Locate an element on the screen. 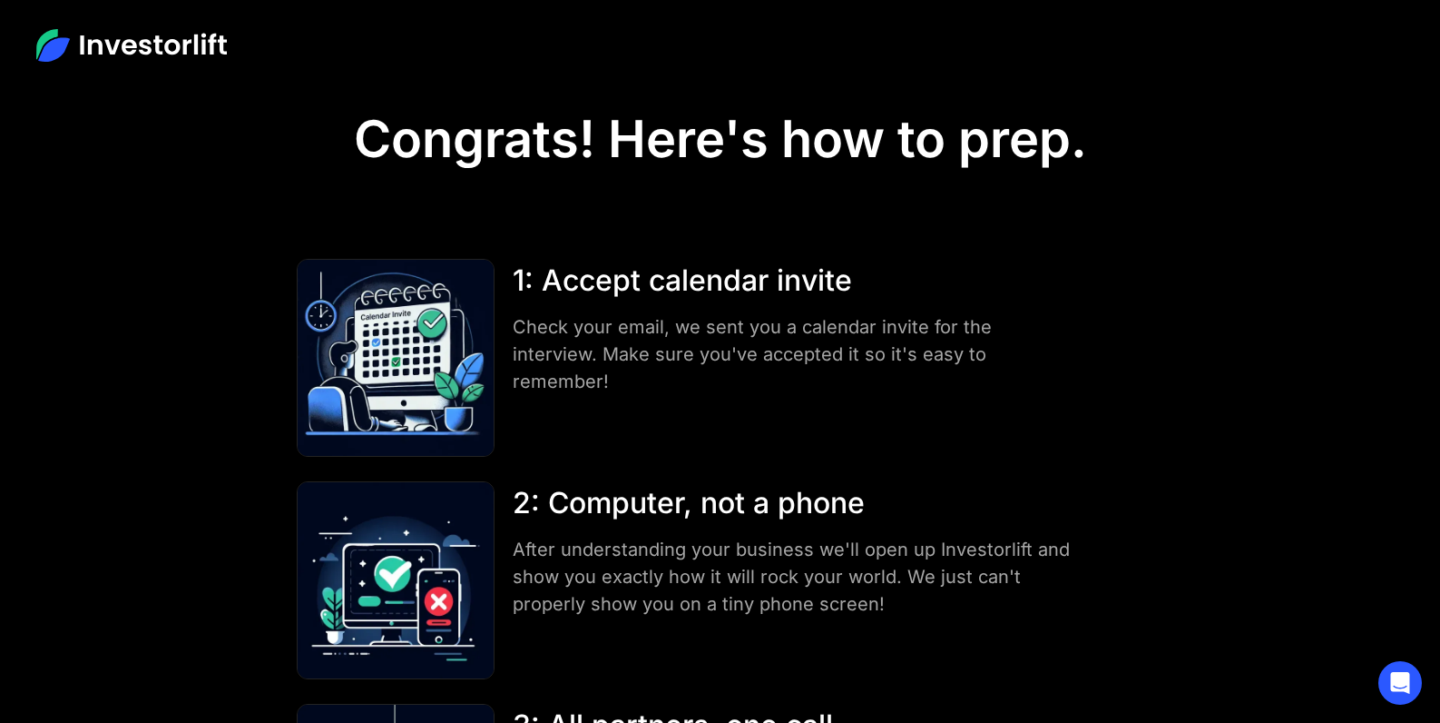 The width and height of the screenshot is (1440, 723). div: After understanding your business we'll open up Investorlift and show you exactly how it will roc... is located at coordinates (796, 576).